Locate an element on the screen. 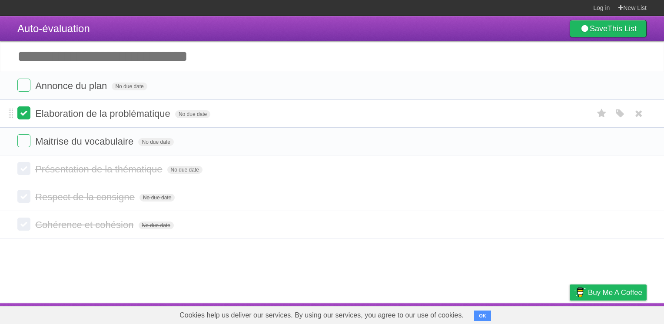 Image resolution: width=664 pixels, height=324 pixels. button: OK is located at coordinates (482, 316).